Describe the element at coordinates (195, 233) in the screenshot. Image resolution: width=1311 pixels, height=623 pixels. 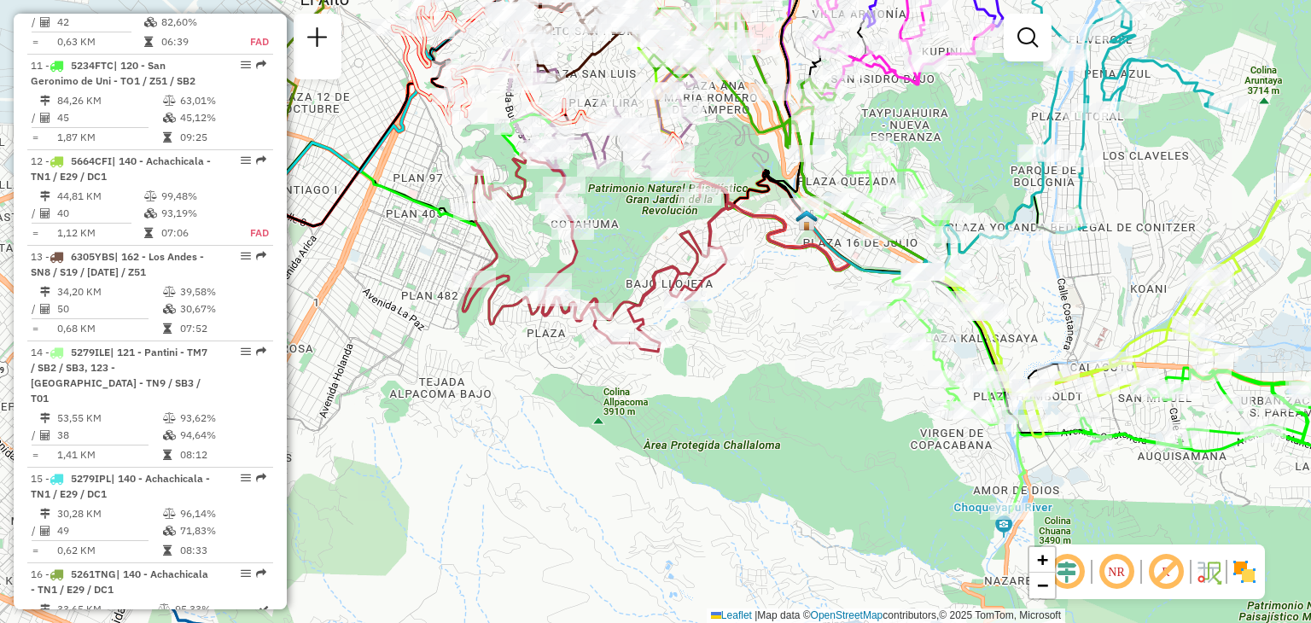
I see `td: 07:06` at that location.